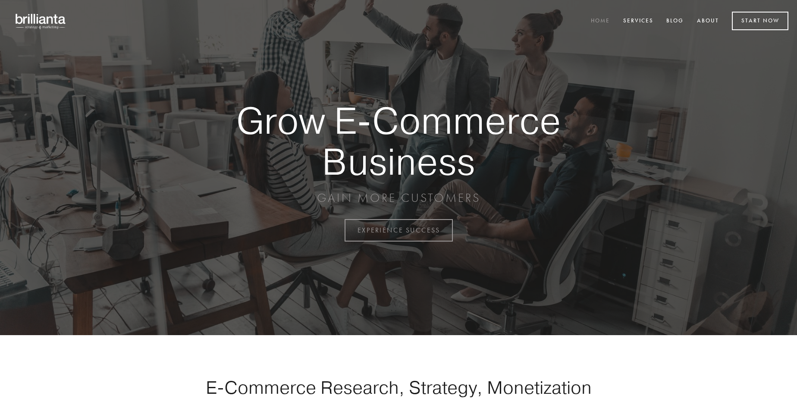  I want to click on p: GAIN MORE CUSTOMERS, so click(399, 198).